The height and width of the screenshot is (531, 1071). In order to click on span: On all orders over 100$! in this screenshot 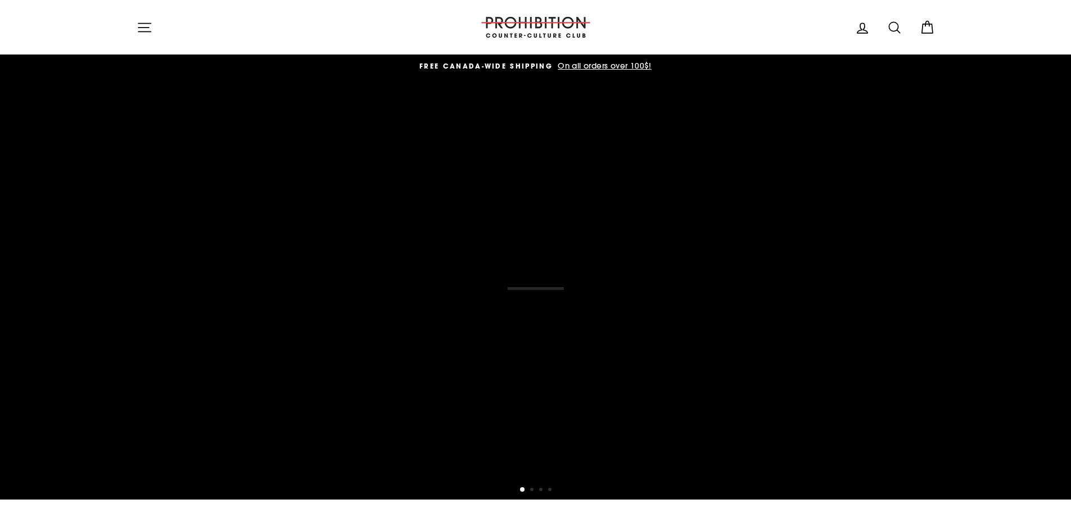, I will do `click(603, 66)`.